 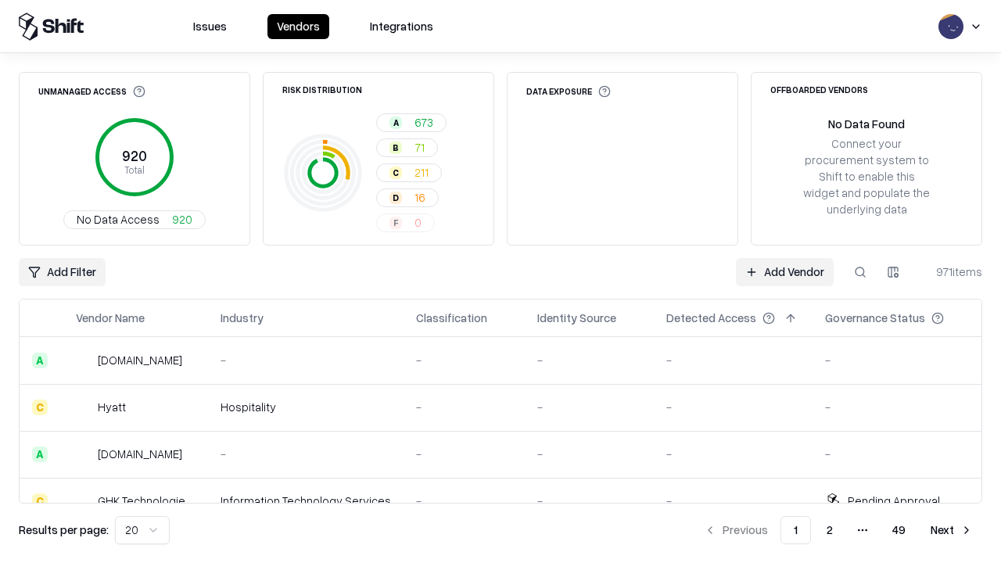 What do you see at coordinates (210, 27) in the screenshot?
I see `button: Issues` at bounding box center [210, 27].